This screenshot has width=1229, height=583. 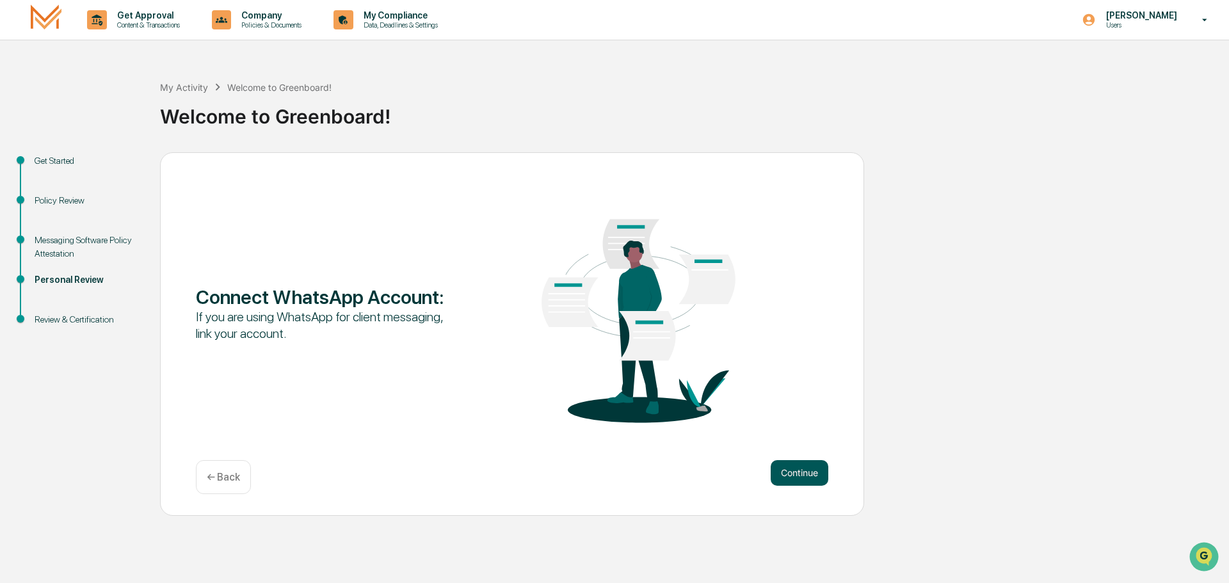 I want to click on p: Policies & Documents, so click(x=269, y=25).